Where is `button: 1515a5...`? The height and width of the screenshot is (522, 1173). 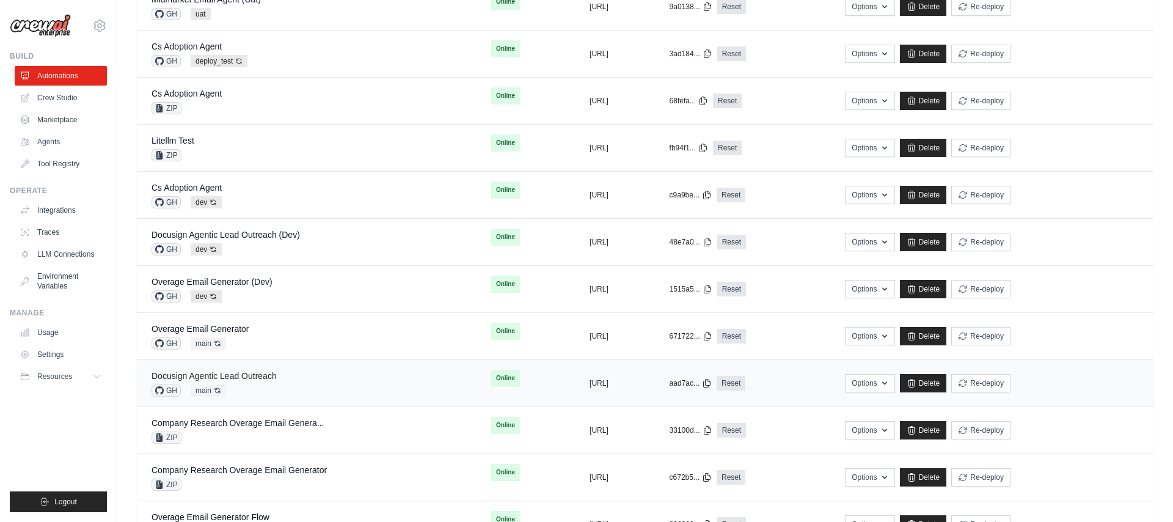
button: 1515a5... is located at coordinates (691, 289).